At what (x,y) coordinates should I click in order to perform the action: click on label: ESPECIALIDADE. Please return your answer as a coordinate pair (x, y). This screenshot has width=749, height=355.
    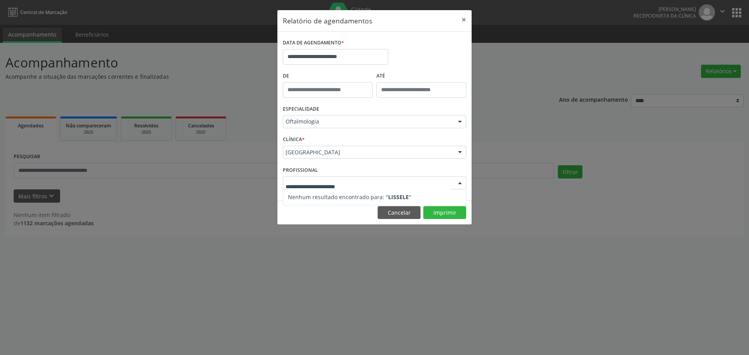
    Looking at the image, I should click on (301, 109).